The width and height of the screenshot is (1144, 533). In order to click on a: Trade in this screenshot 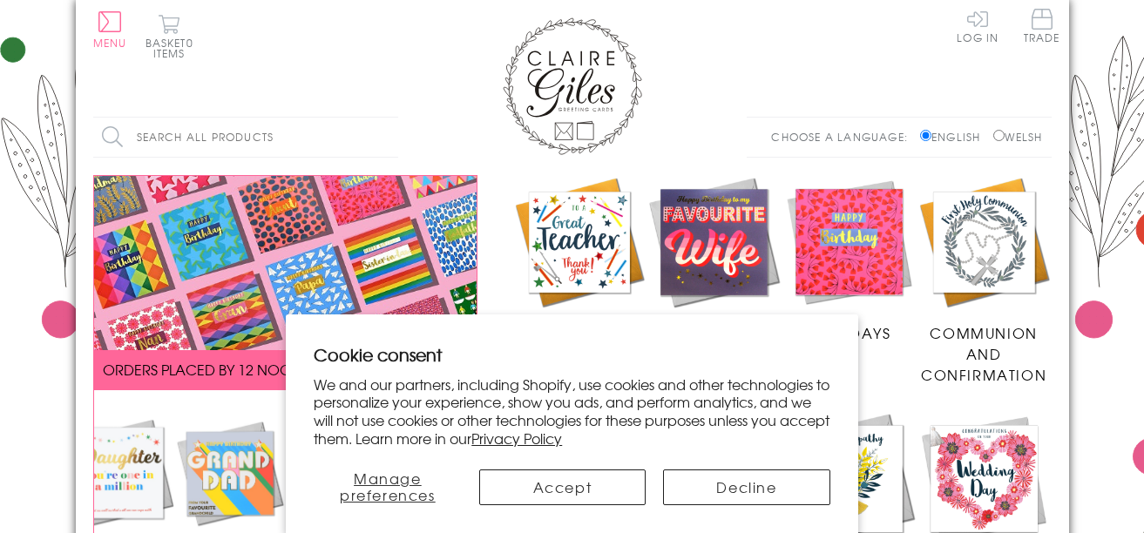, I will do `click(1042, 27)`.